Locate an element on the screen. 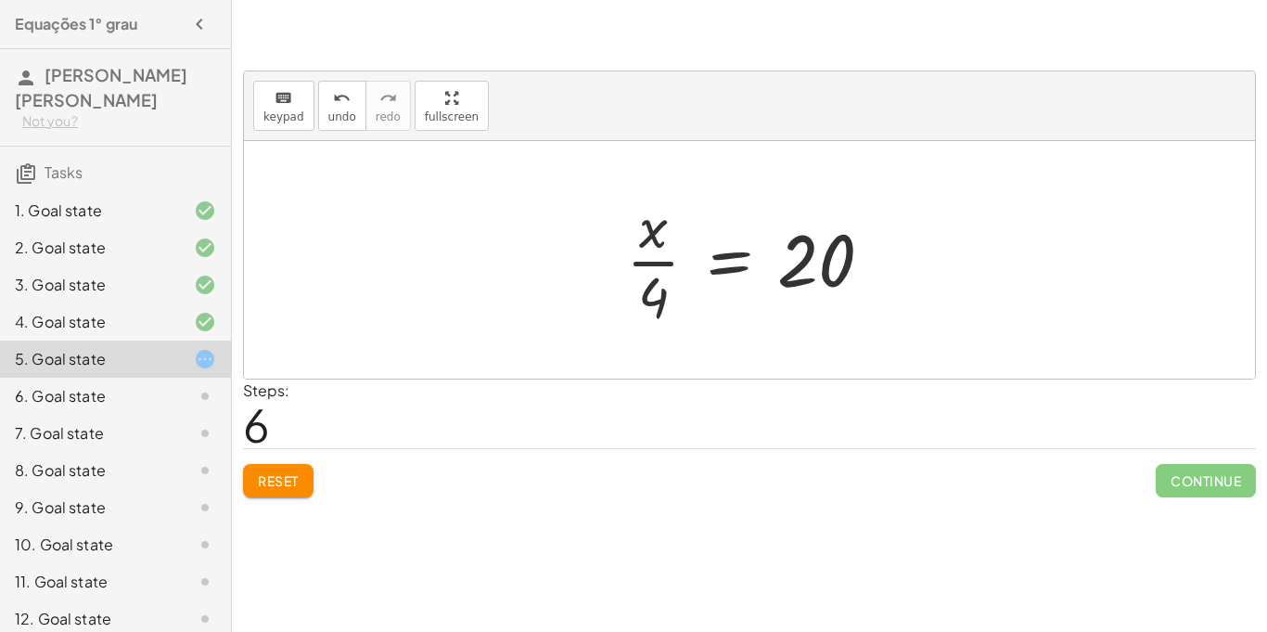 The height and width of the screenshot is (632, 1267). button: undoundo is located at coordinates (342, 106).